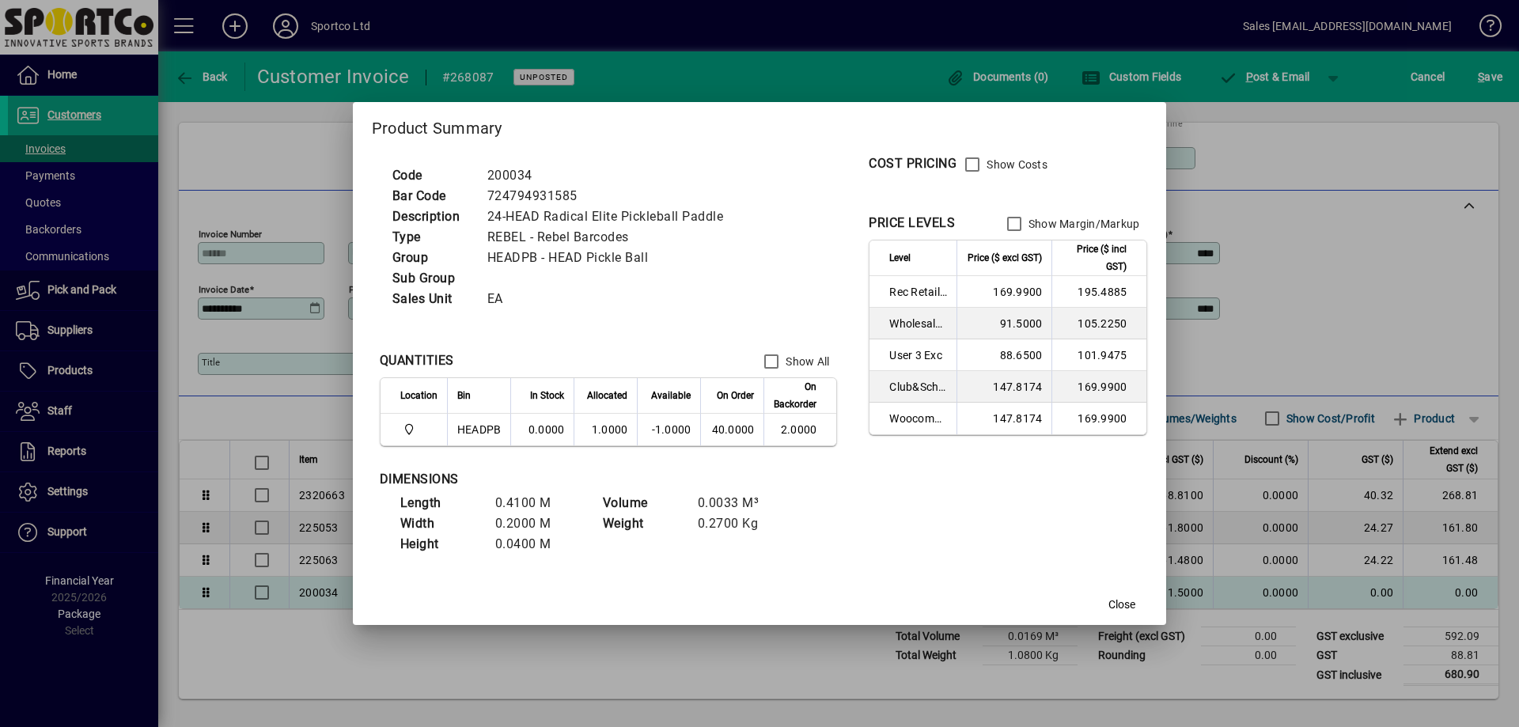  Describe the element at coordinates (542, 430) in the screenshot. I see `td: 0.0000` at that location.